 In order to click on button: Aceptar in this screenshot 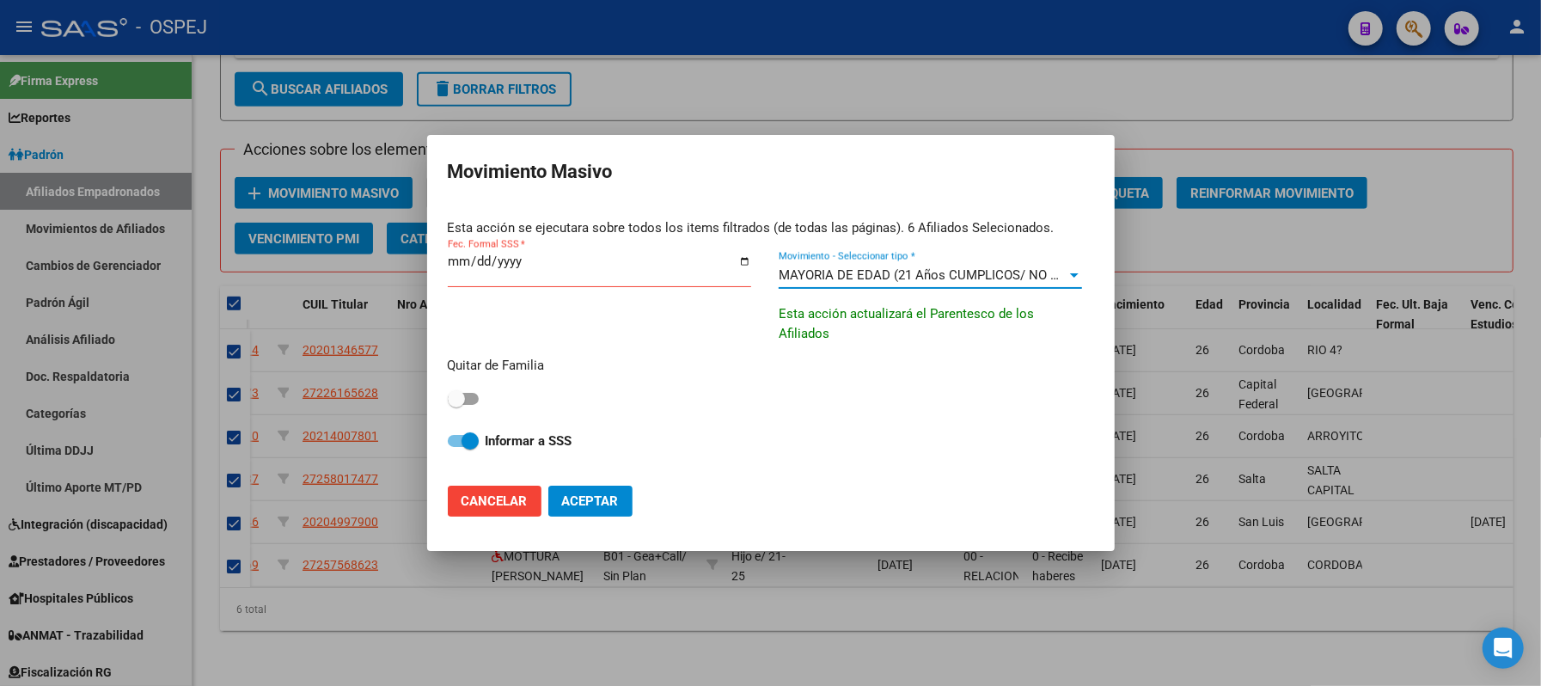, I will do `click(591, 501)`.